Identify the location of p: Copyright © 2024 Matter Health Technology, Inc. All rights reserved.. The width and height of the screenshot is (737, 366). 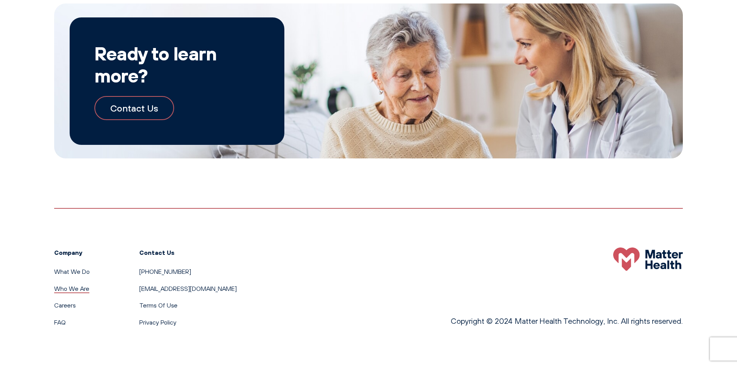
(567, 321).